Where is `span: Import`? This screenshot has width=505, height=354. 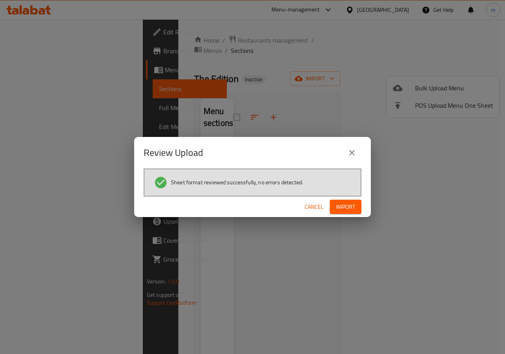
span: Import is located at coordinates (346, 207).